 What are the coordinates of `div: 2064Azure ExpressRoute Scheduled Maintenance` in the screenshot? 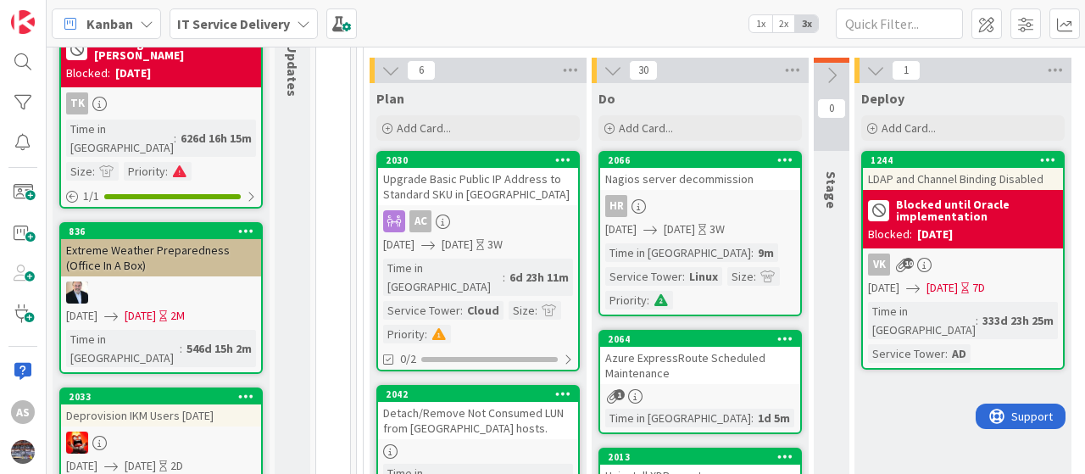 It's located at (700, 358).